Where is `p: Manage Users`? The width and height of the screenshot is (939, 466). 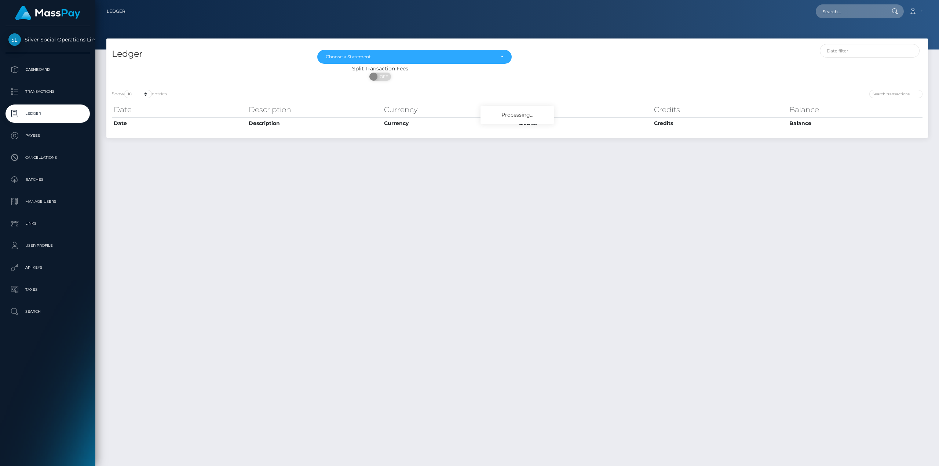 p: Manage Users is located at coordinates (48, 202).